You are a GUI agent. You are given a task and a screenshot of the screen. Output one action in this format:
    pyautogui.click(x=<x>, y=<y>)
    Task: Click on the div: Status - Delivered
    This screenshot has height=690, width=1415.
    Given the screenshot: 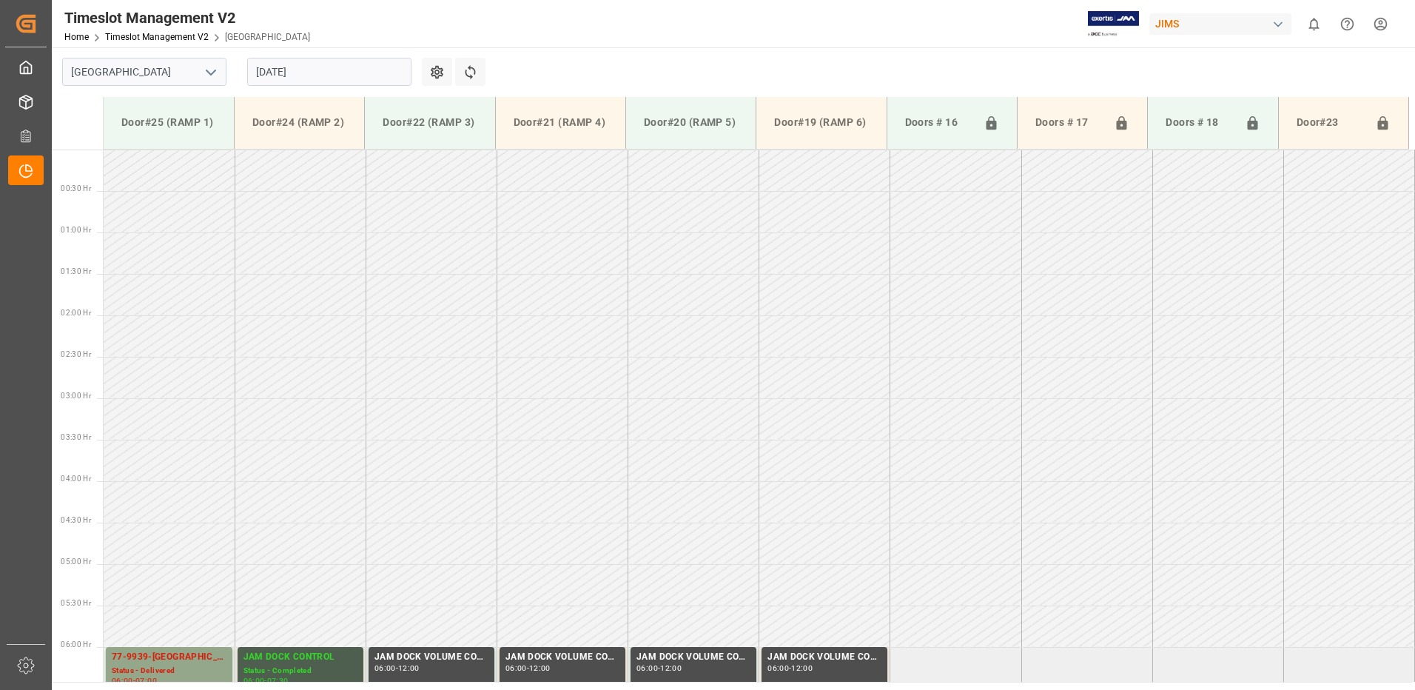 What is the action you would take?
    pyautogui.click(x=169, y=671)
    